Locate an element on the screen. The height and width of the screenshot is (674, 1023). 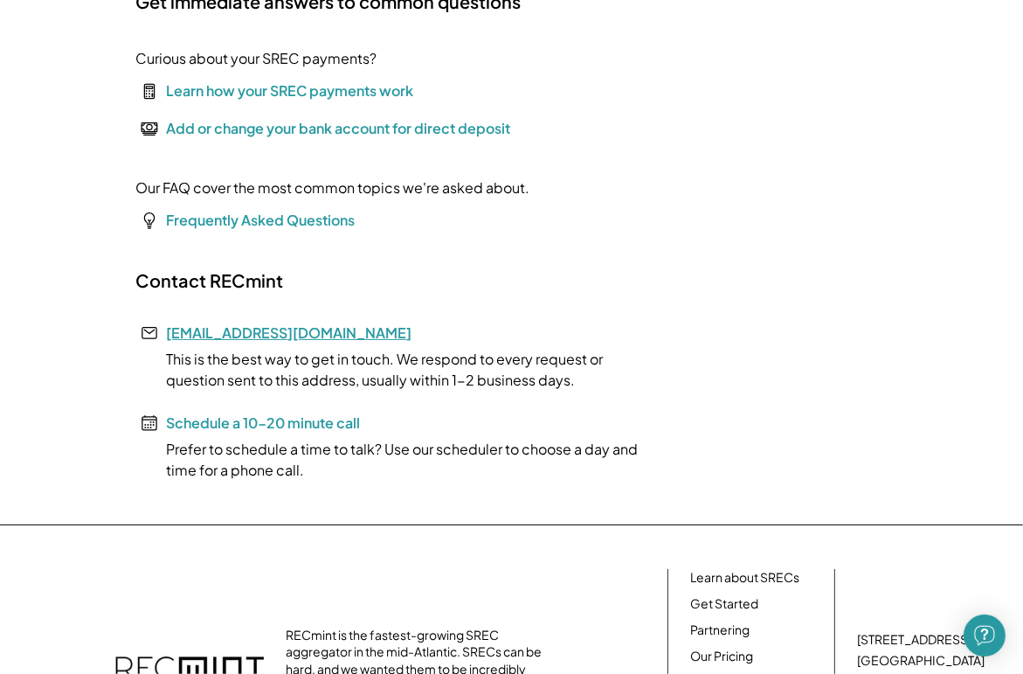
a: Partnering is located at coordinates (720, 630).